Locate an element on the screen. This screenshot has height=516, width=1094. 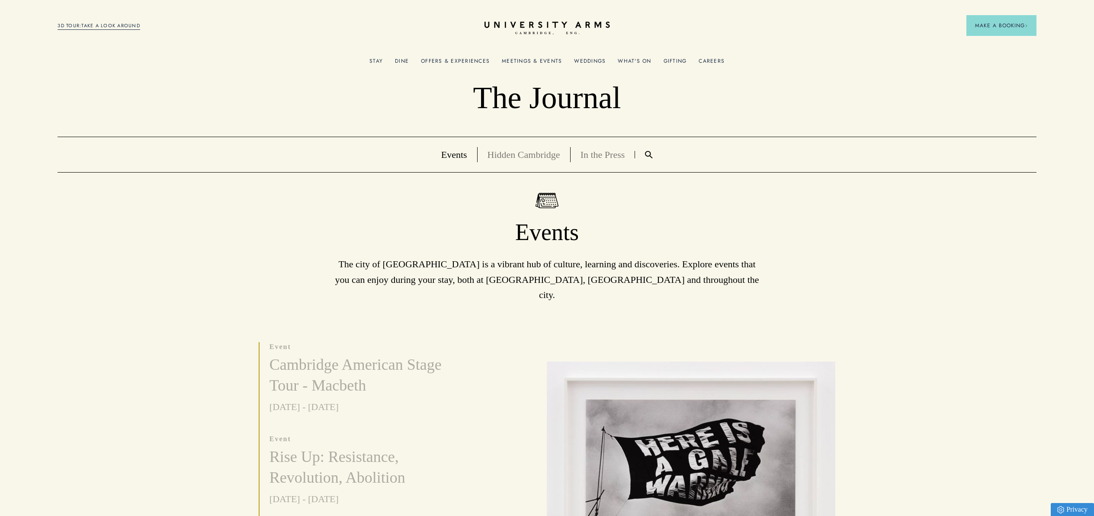
a: Hidden Cambridge is located at coordinates (524, 154).